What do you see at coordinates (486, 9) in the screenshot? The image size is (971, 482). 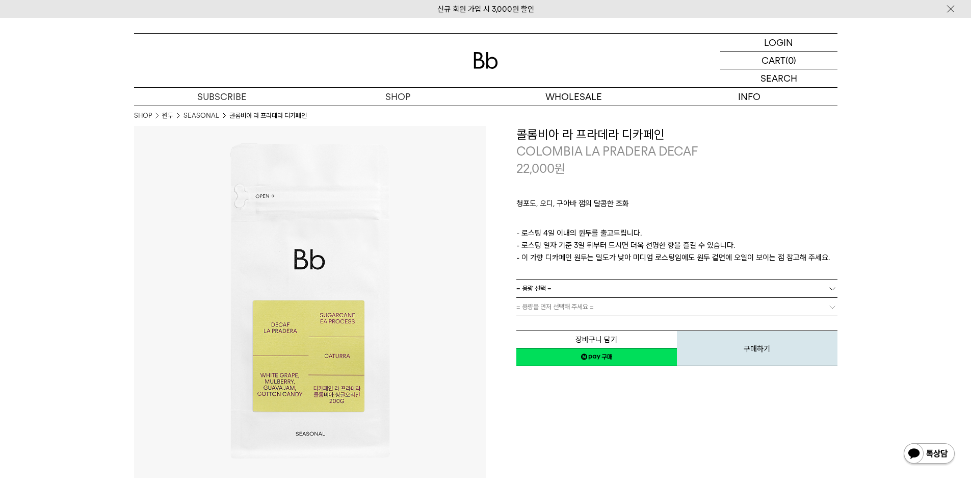 I see `a: 신규 회원 가입 시 3,000원 할인` at bounding box center [486, 9].